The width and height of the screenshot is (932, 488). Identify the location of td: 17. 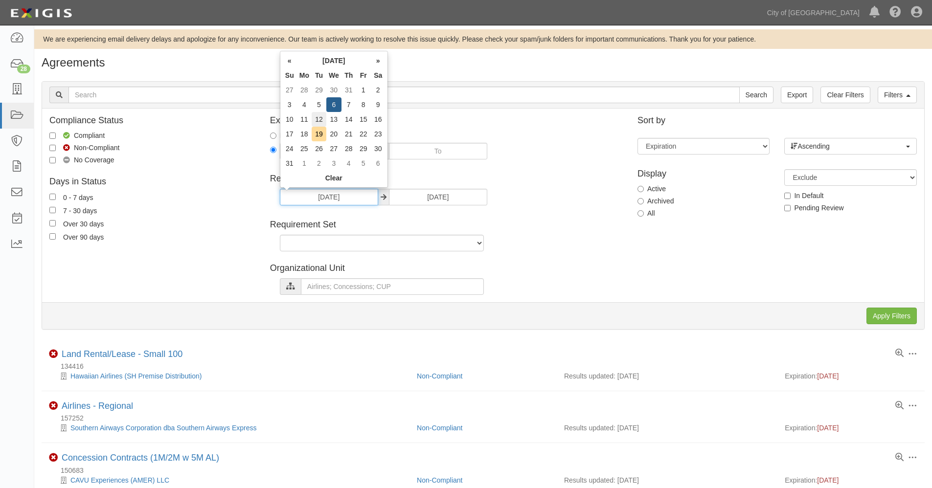
(290, 134).